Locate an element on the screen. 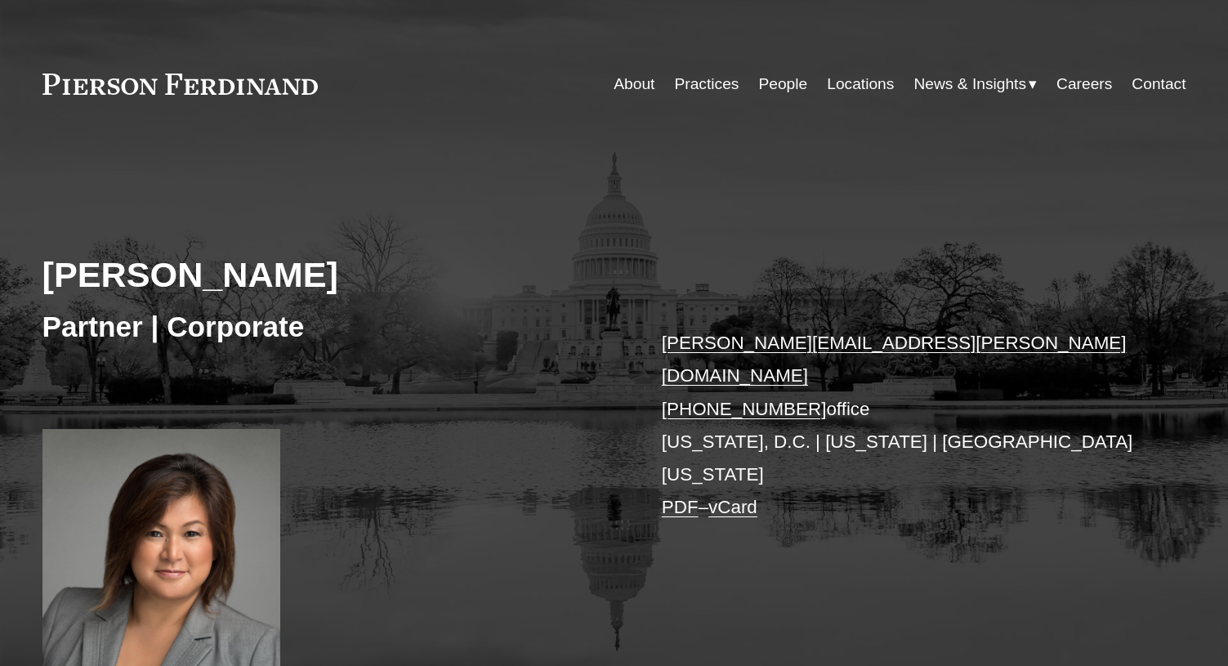 This screenshot has height=666, width=1228. span: News & Insights is located at coordinates (969, 84).